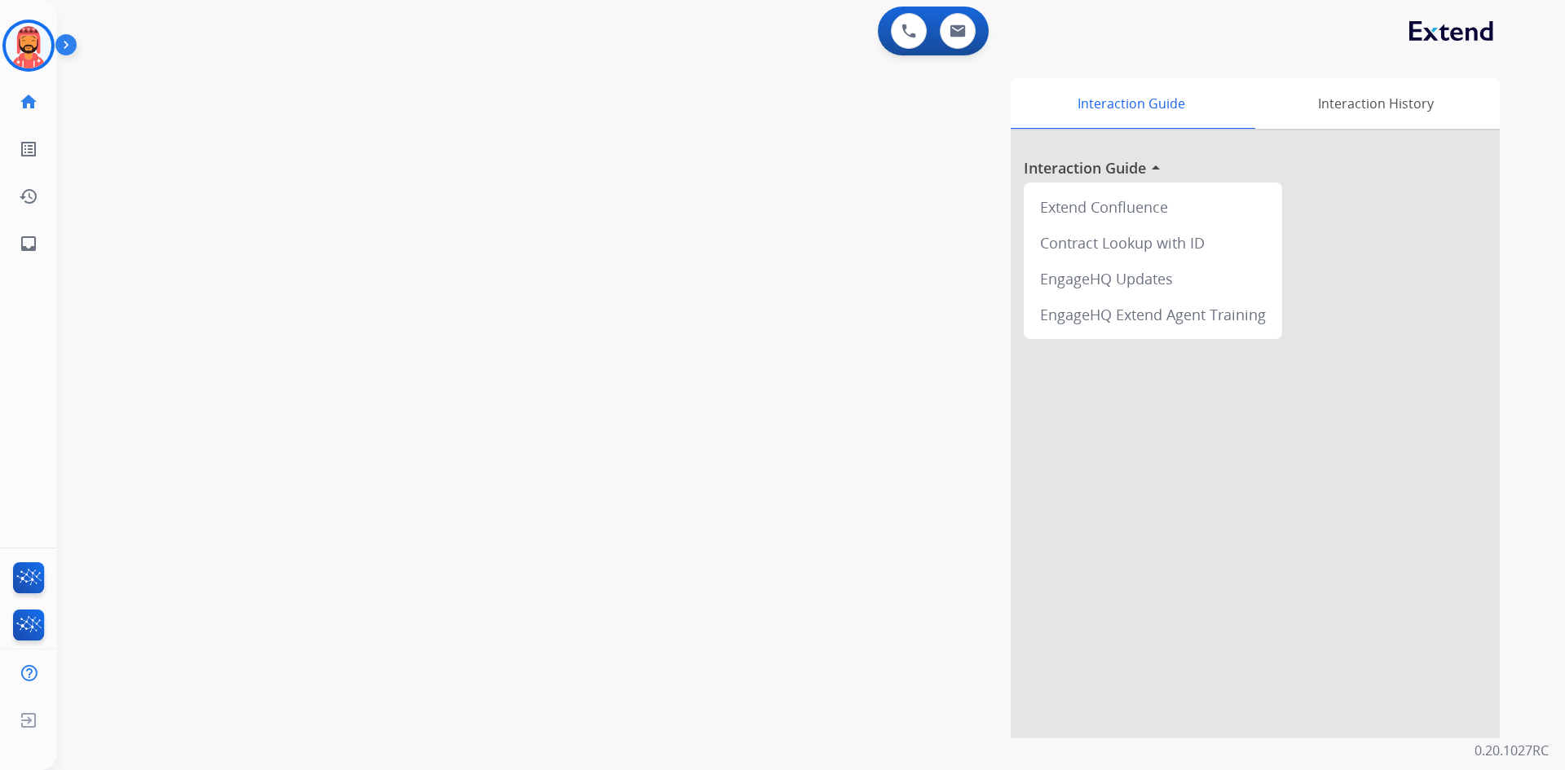  What do you see at coordinates (1153, 315) in the screenshot?
I see `div: EngageHQ Extend Agent Training` at bounding box center [1153, 315].